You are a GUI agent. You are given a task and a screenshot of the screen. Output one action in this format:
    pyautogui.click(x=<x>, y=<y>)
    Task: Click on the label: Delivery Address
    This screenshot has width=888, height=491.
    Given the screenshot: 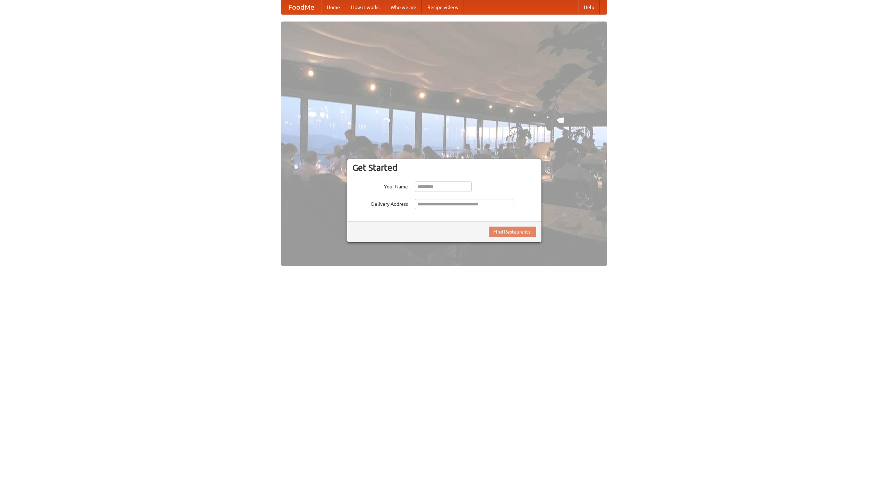 What is the action you would take?
    pyautogui.click(x=380, y=203)
    